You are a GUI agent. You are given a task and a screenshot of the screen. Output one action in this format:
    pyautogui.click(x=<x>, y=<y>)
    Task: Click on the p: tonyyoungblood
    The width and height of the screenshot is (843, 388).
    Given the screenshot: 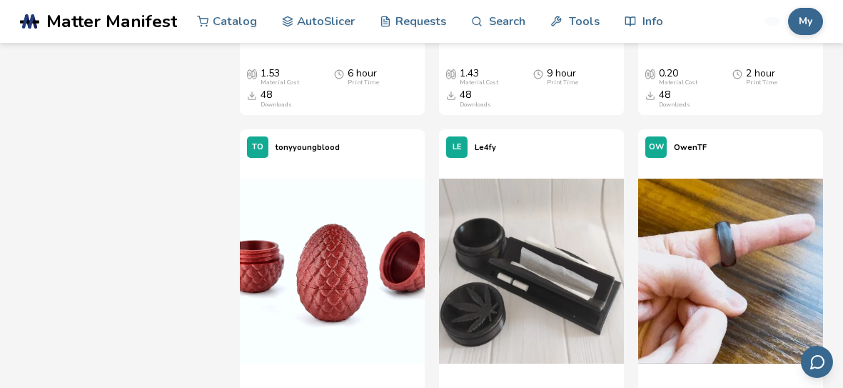 What is the action you would take?
    pyautogui.click(x=308, y=147)
    